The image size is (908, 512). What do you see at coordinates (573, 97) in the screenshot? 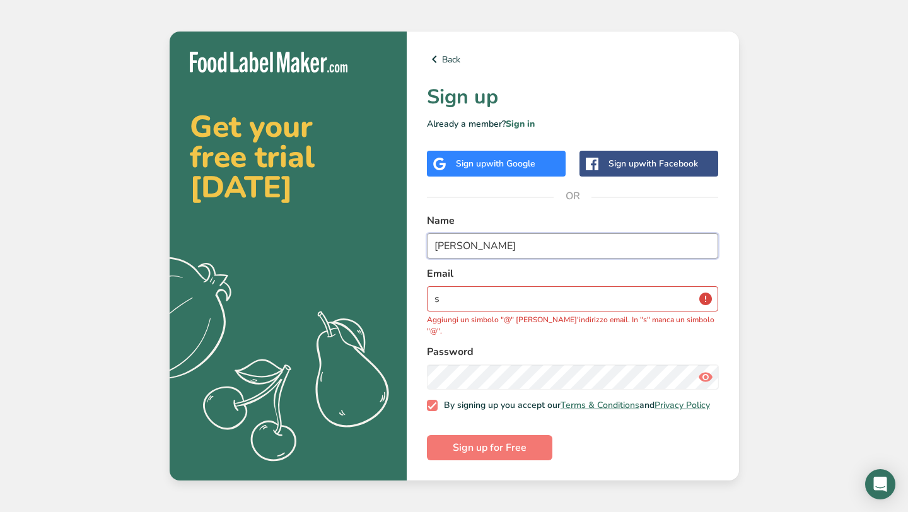
I see `h1: Sign up` at bounding box center [573, 97].